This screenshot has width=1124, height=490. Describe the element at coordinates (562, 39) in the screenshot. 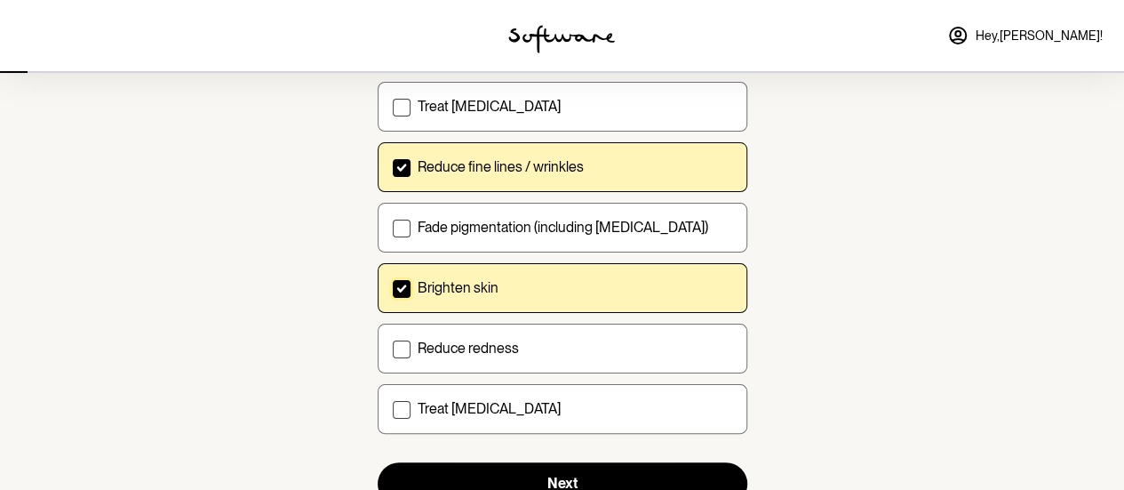

I see `img: software logo` at that location.